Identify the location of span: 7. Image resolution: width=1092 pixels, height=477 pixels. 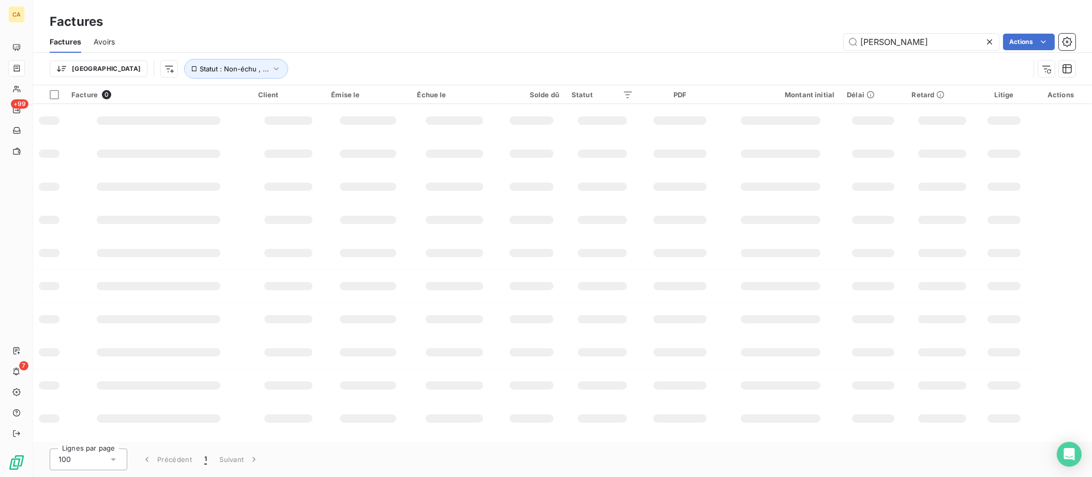
(24, 366).